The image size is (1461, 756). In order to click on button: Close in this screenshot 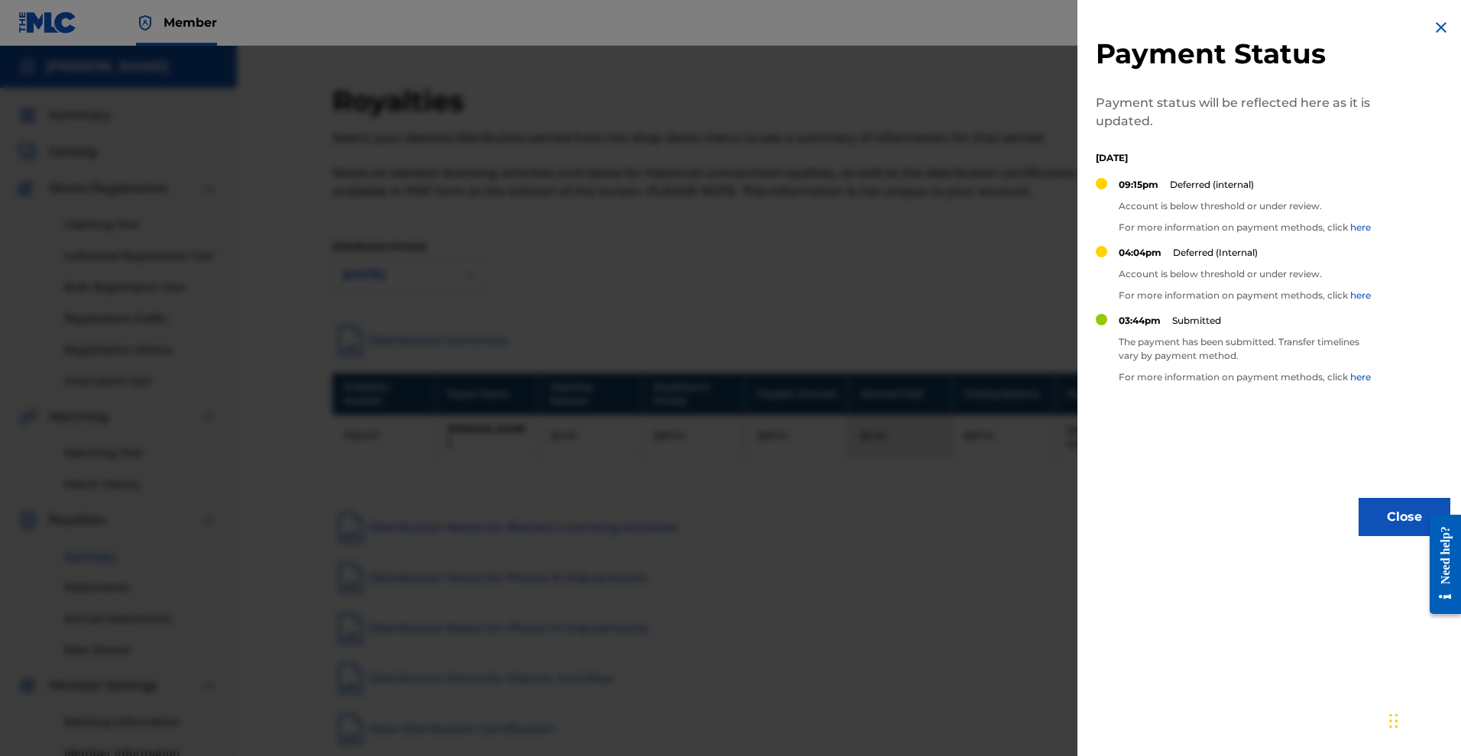, I will do `click(1404, 517)`.